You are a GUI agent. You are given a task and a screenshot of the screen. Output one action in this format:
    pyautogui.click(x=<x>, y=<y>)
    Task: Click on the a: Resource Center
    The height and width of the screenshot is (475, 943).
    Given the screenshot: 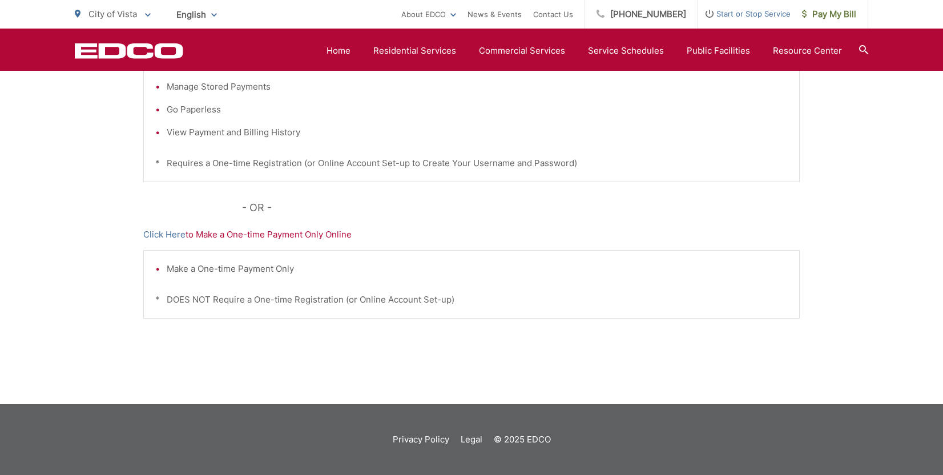 What is the action you would take?
    pyautogui.click(x=807, y=51)
    